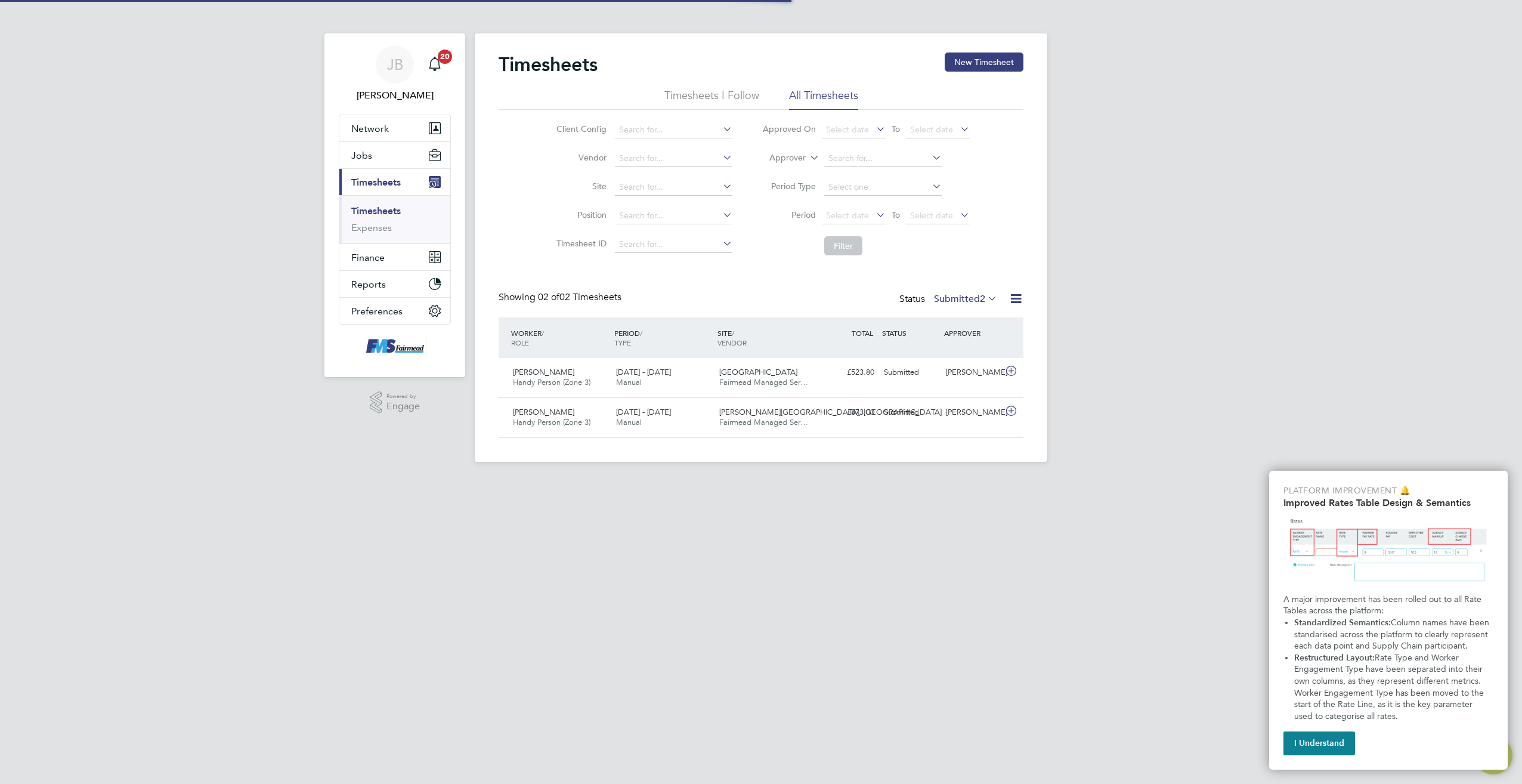 This screenshot has height=784, width=1522. What do you see at coordinates (1343, 622) in the screenshot?
I see `strong: Standardized Semantics:` at bounding box center [1343, 622].